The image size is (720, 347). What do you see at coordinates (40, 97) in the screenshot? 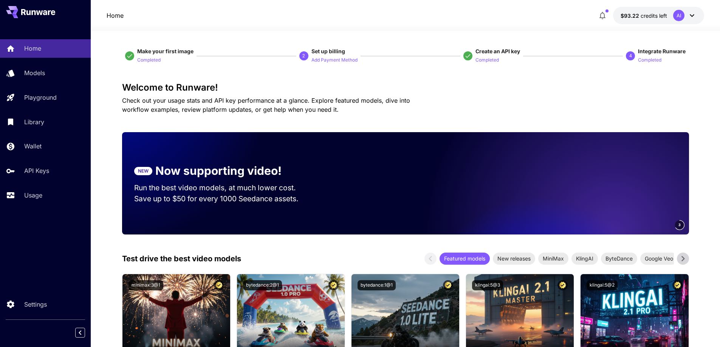
I see `p: Playground` at bounding box center [40, 97].